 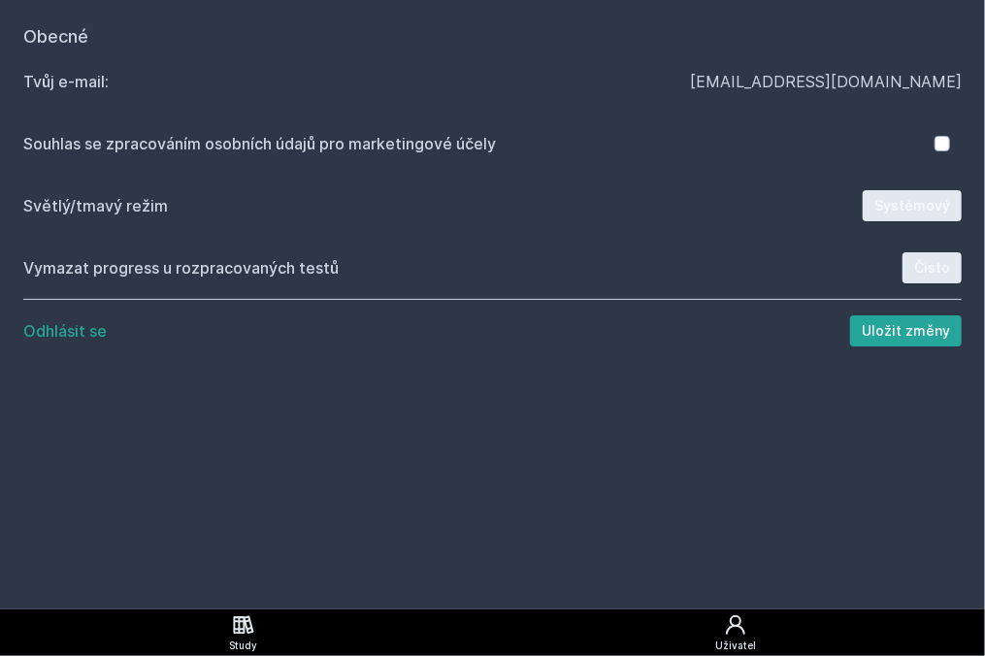 What do you see at coordinates (479, 144) in the screenshot?
I see `div: Souhlas se zpracováním osobních údajů pro marketingové účely` at bounding box center [479, 144].